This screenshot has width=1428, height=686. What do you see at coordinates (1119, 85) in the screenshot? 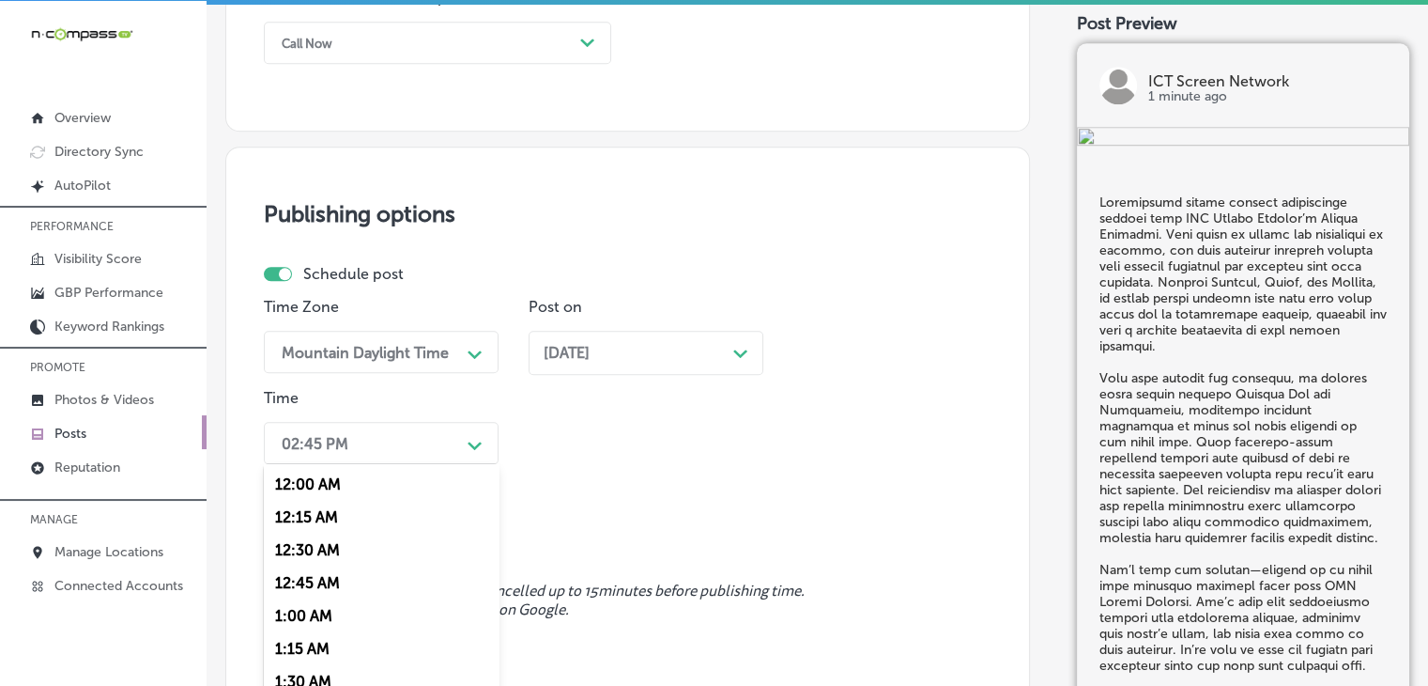
I see `img: logo` at bounding box center [1119, 85].